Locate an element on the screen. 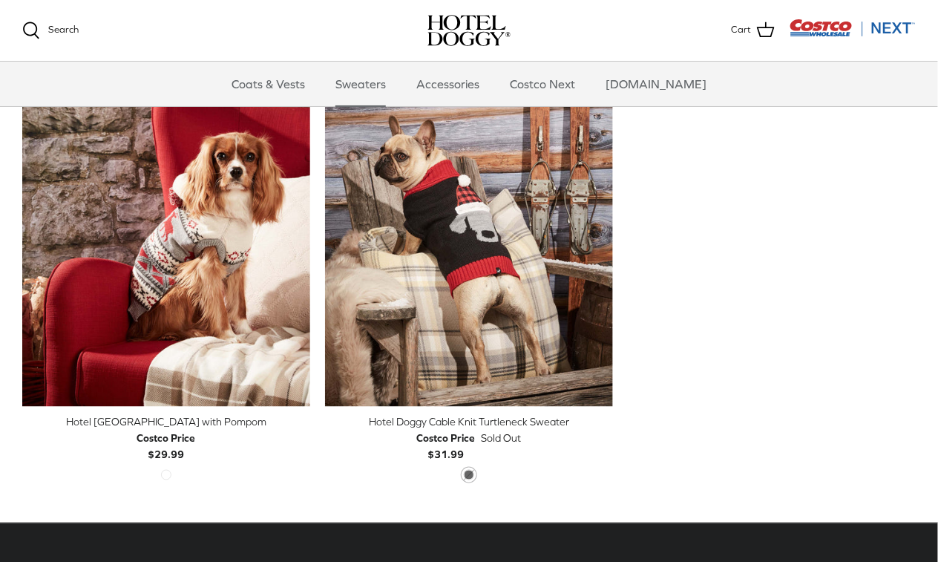 This screenshot has width=938, height=562. a: Cart is located at coordinates (753, 30).